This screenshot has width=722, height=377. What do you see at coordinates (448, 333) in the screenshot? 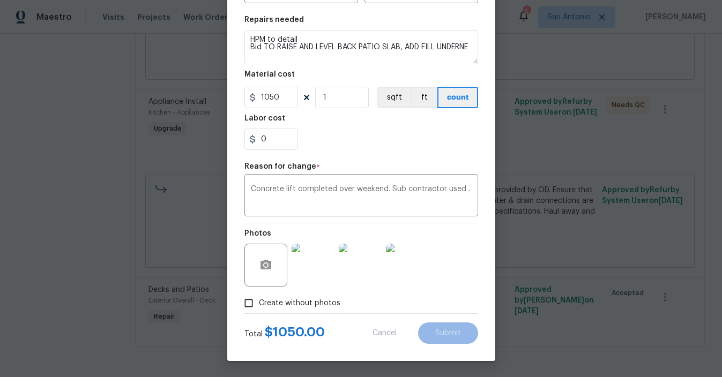
I see `button: Submit` at bounding box center [448, 333].